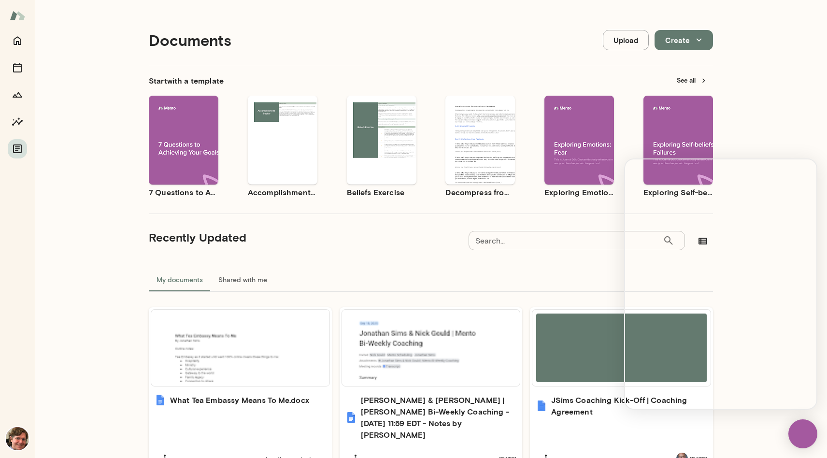  I want to click on img: Mento, so click(17, 15).